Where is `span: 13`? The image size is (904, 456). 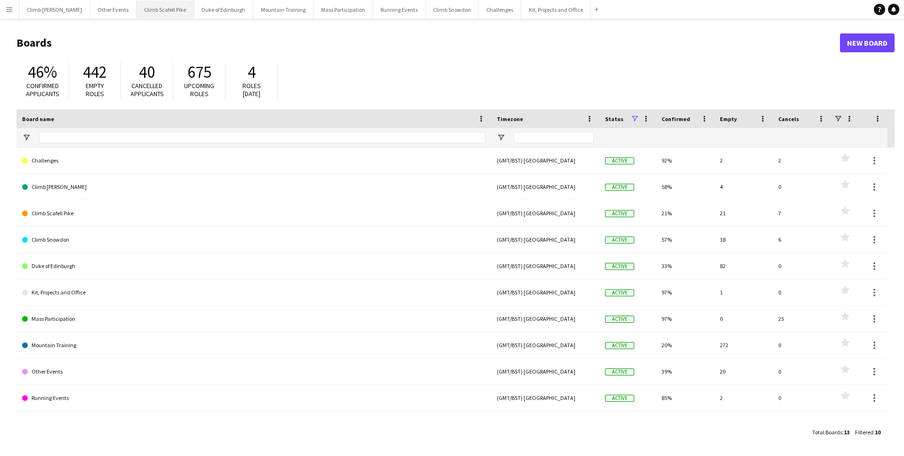 span: 13 is located at coordinates (847, 432).